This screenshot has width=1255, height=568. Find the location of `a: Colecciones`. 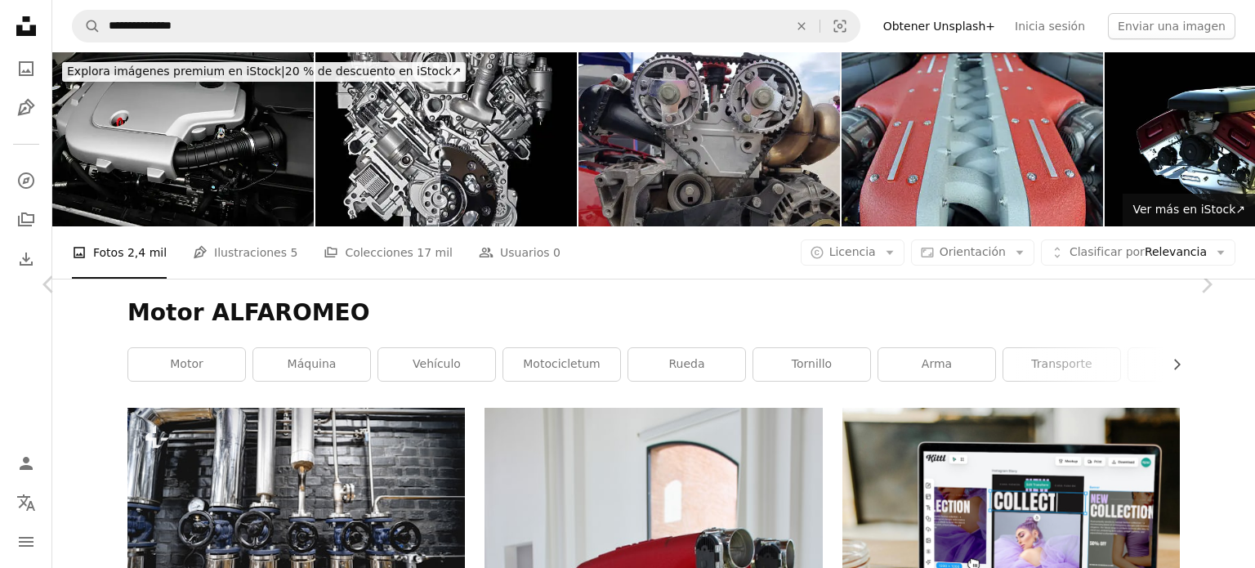

a: Colecciones is located at coordinates (26, 220).